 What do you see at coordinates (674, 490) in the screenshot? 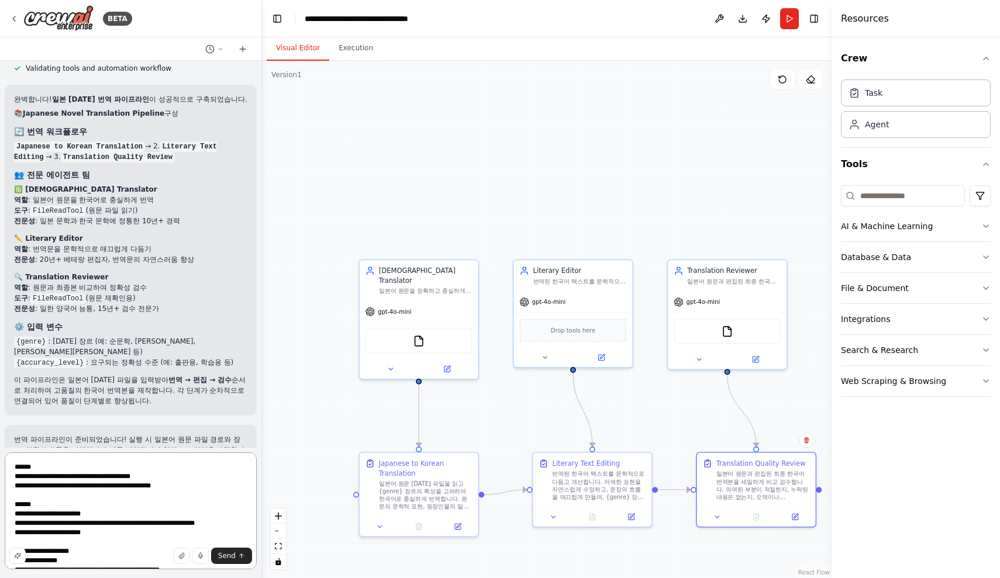
I see `g: Edge from efefa9df-1172-4e00-b067-bc7163e56b17 to e57806c2-2d5d-4ac0-8870-6872e23cd78c` at bounding box center [674, 490].